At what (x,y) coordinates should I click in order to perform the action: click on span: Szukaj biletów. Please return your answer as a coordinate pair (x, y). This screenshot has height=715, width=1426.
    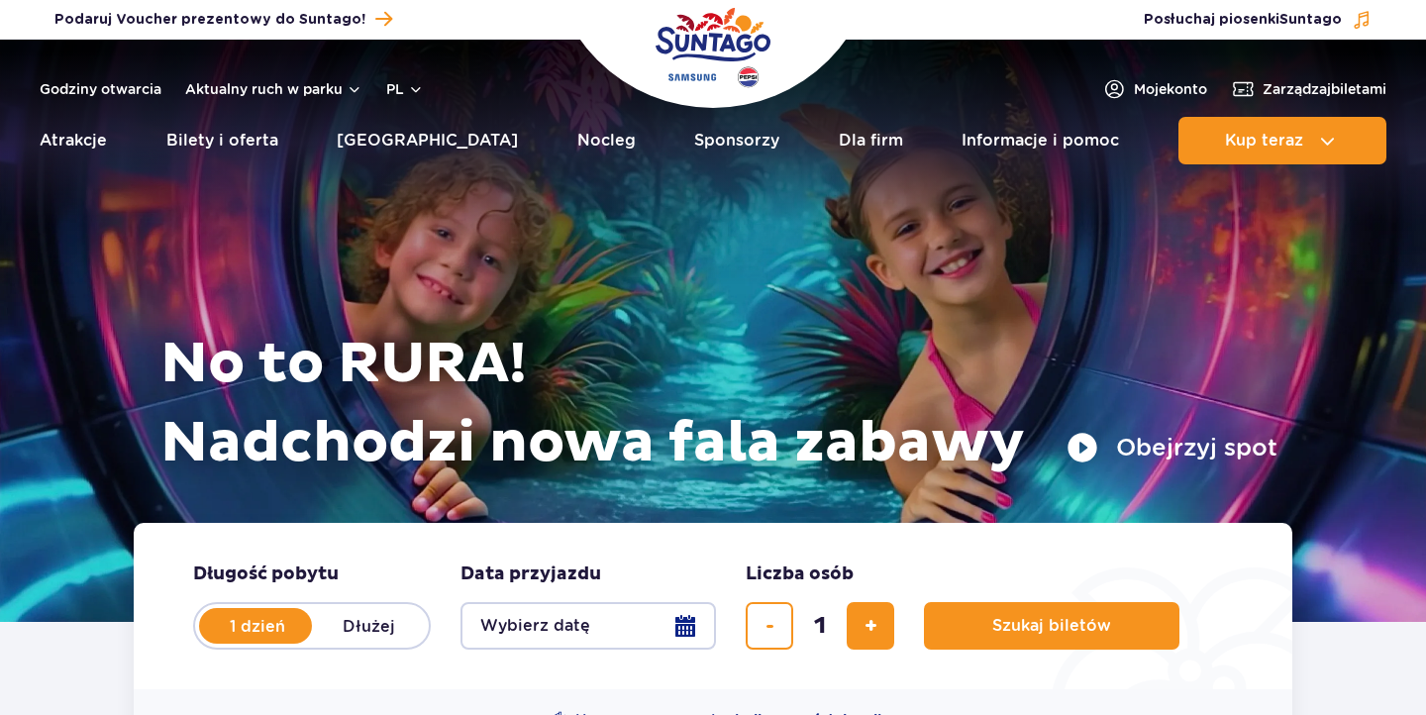
    Looking at the image, I should click on (1052, 626).